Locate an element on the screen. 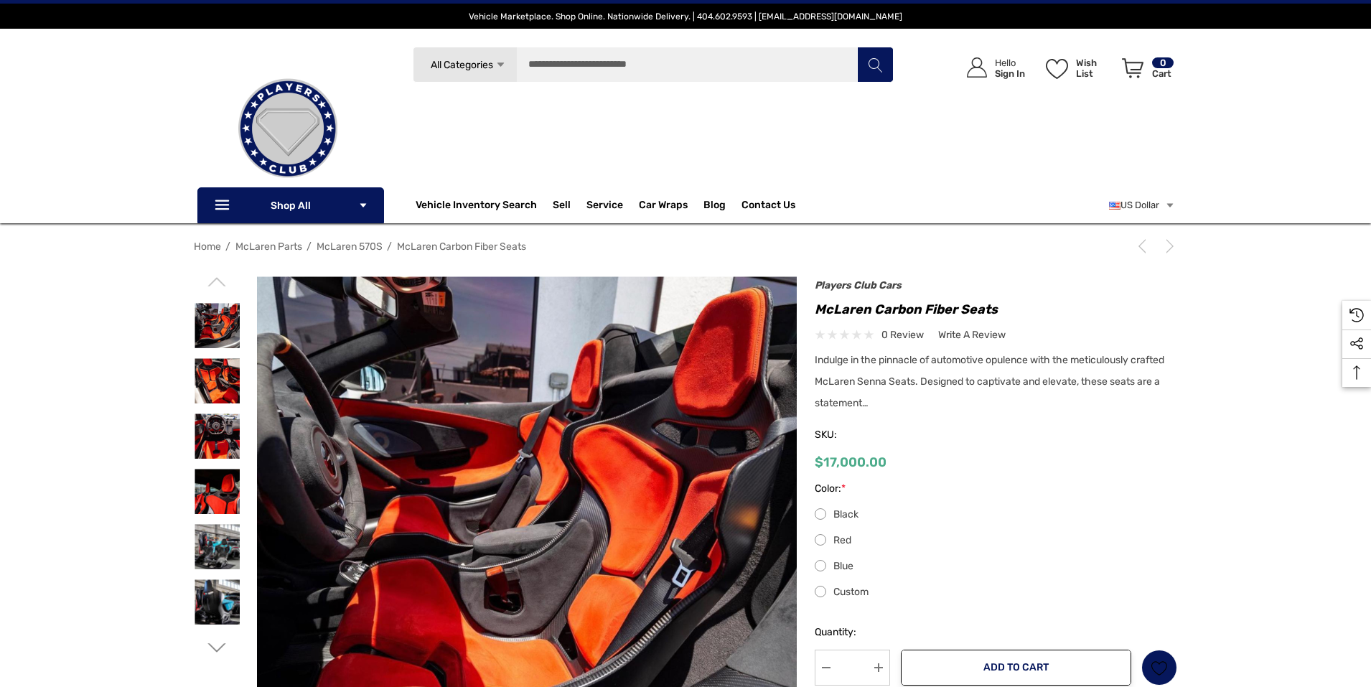 The image size is (1371, 687). svg: Social Media is located at coordinates (1357, 344).